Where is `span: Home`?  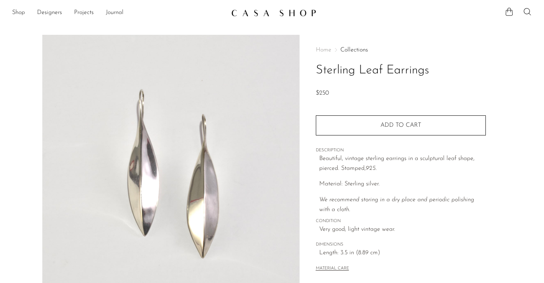 span: Home is located at coordinates (323, 50).